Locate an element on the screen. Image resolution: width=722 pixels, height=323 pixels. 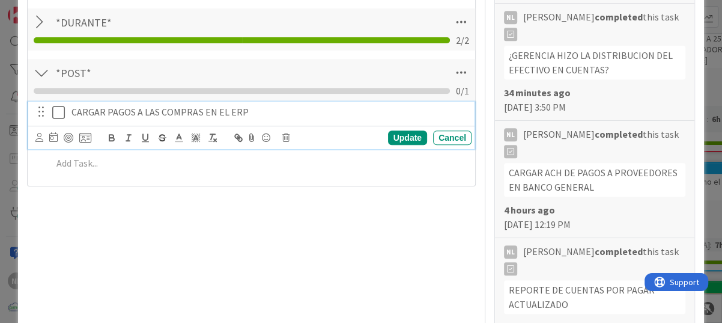
div: REPORTE DE CUENTAS POR PAGAR ACTUALIZADO is located at coordinates (595, 297).